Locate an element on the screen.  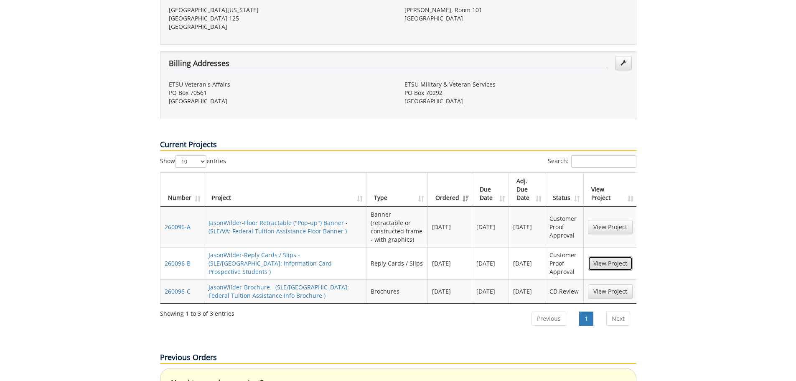
select: Showentries is located at coordinates (191, 161).